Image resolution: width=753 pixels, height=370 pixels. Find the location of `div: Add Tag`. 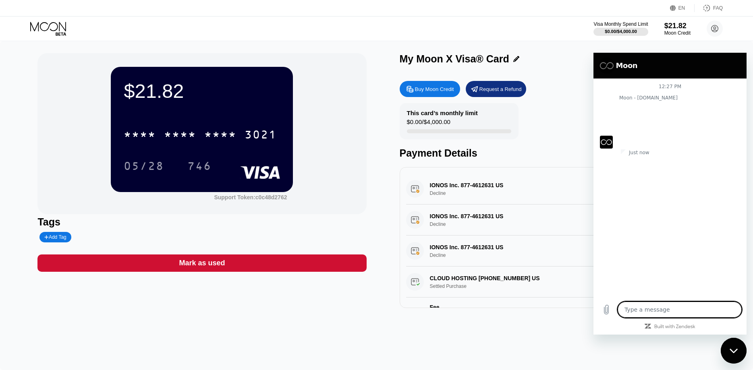

div: Add Tag is located at coordinates (55, 237).